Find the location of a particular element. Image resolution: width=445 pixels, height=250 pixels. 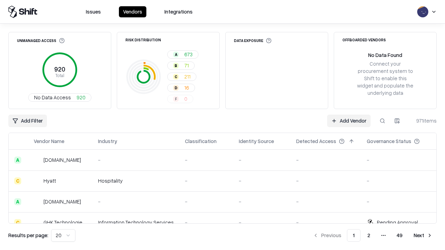

div: Pending Approval is located at coordinates (398, 223).